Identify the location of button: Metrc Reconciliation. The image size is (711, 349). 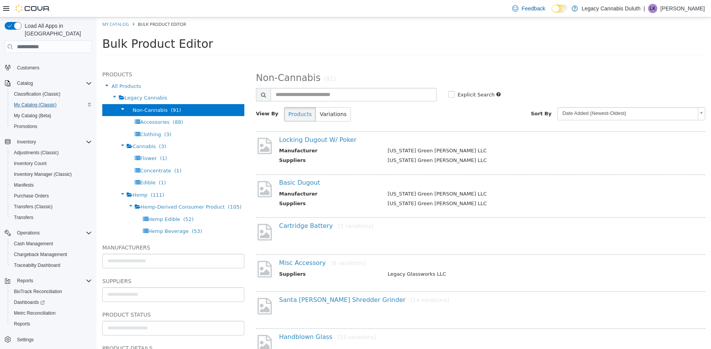
(51, 313).